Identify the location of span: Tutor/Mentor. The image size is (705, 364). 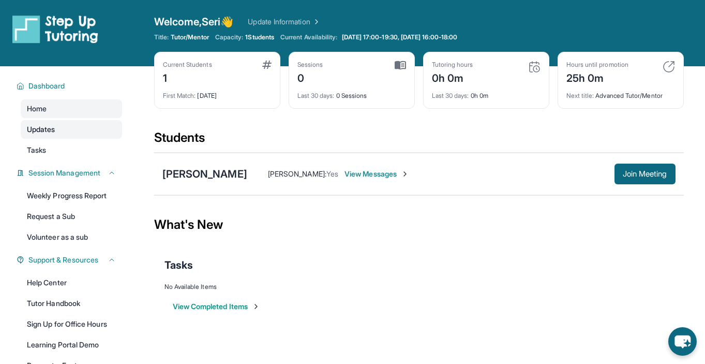
(190, 37).